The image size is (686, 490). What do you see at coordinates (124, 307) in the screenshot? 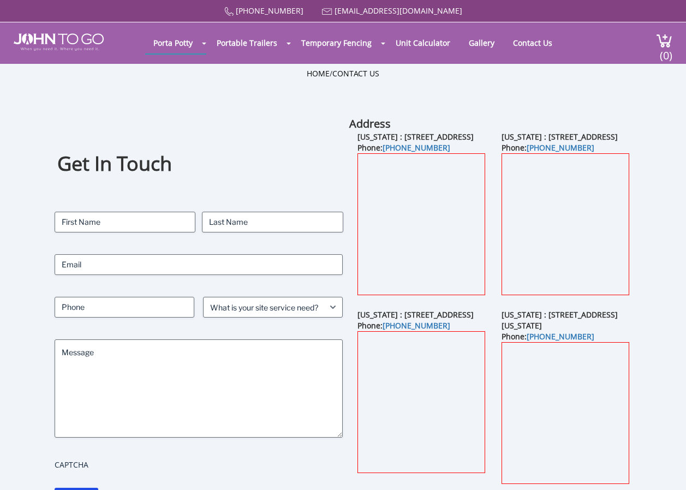
I see `input: Phone` at bounding box center [124, 307].